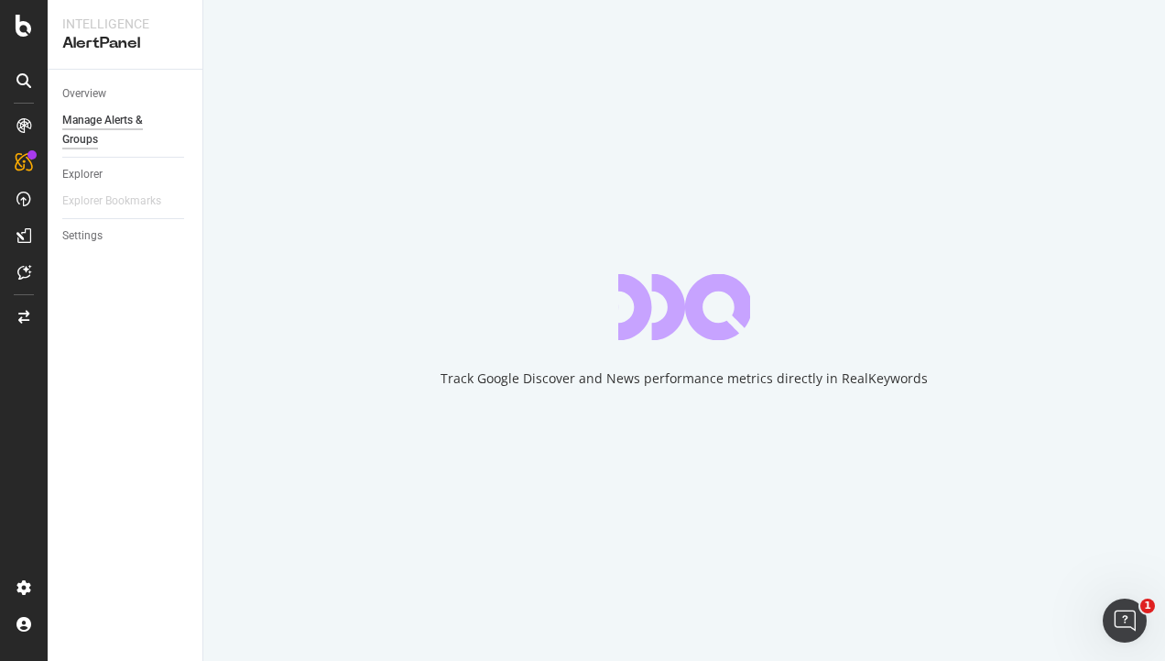 This screenshot has width=1165, height=661. Describe the element at coordinates (82, 235) in the screenshot. I see `div: Settings` at that location.